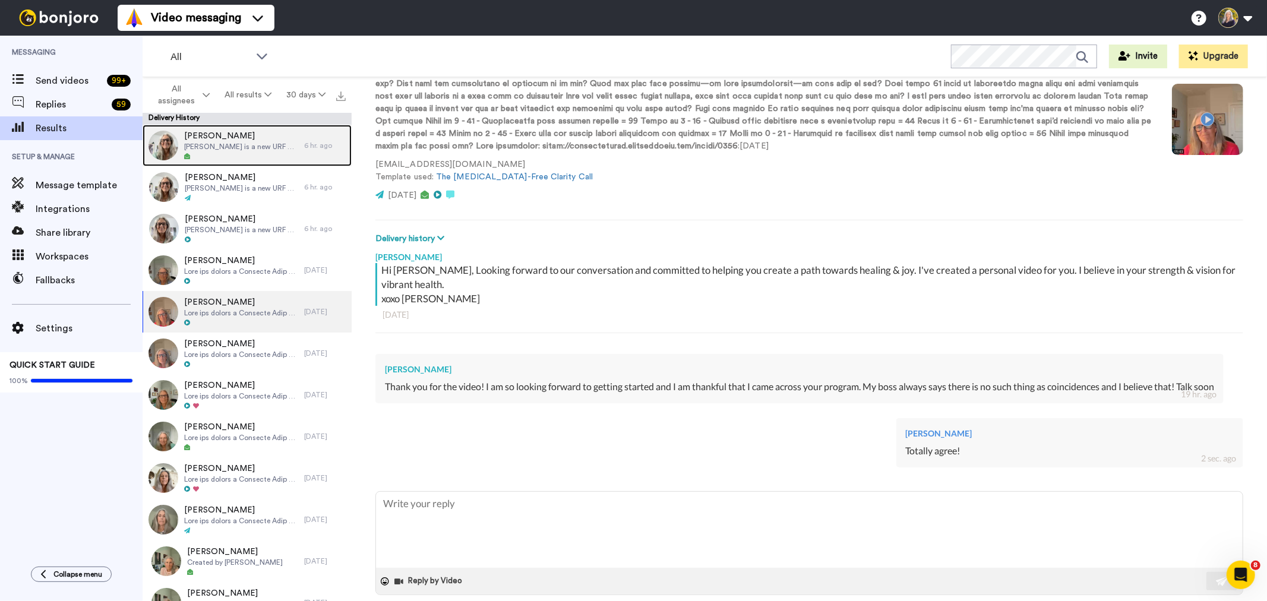 This screenshot has width=1267, height=601. What do you see at coordinates (119, 81) in the screenshot?
I see `div: 99 +` at bounding box center [119, 81].